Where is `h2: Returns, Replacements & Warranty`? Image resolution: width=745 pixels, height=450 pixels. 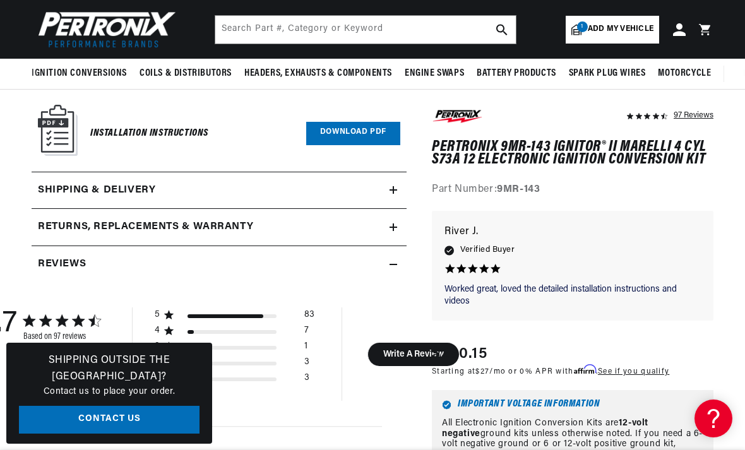
h2: Returns, Replacements & Warranty is located at coordinates (145, 227).